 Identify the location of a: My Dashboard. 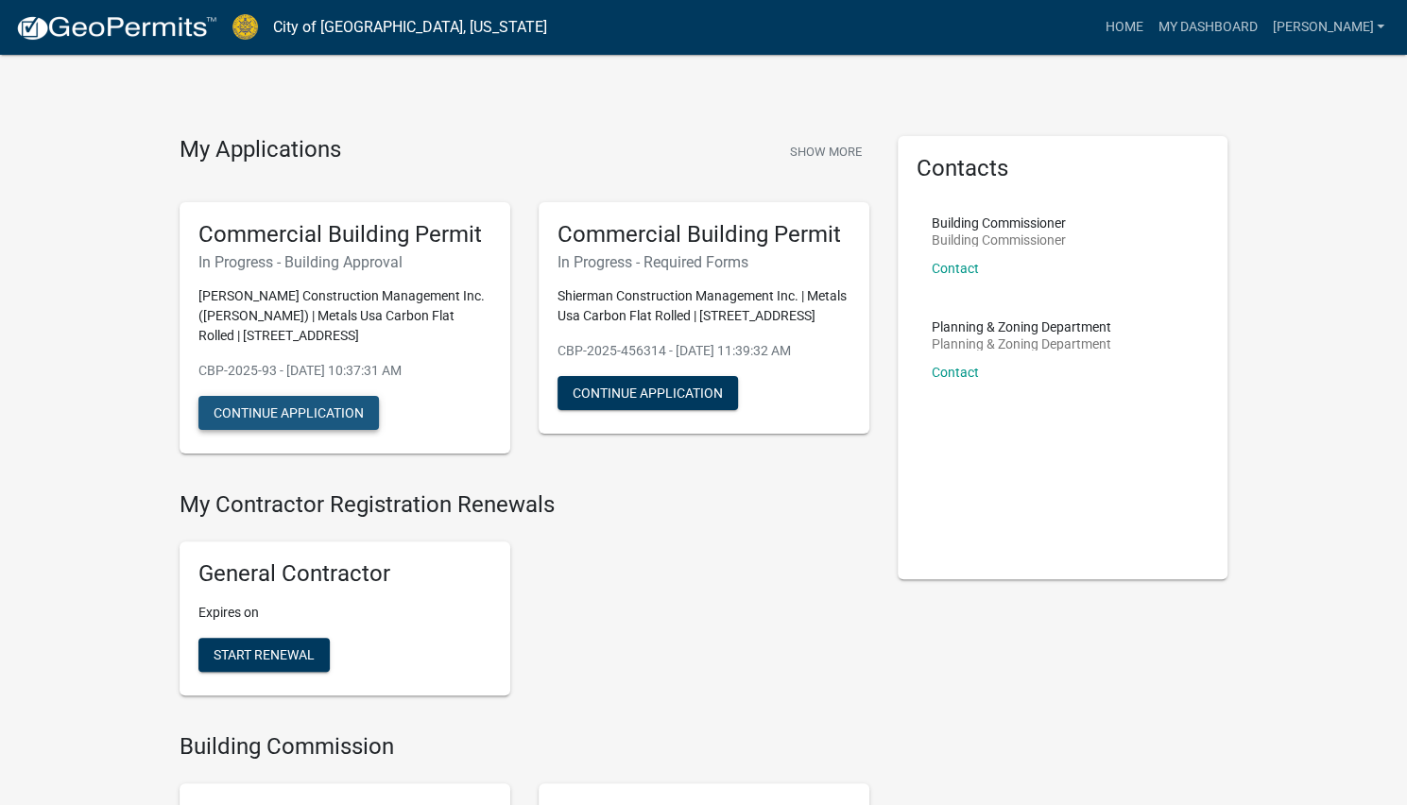
(1207, 27).